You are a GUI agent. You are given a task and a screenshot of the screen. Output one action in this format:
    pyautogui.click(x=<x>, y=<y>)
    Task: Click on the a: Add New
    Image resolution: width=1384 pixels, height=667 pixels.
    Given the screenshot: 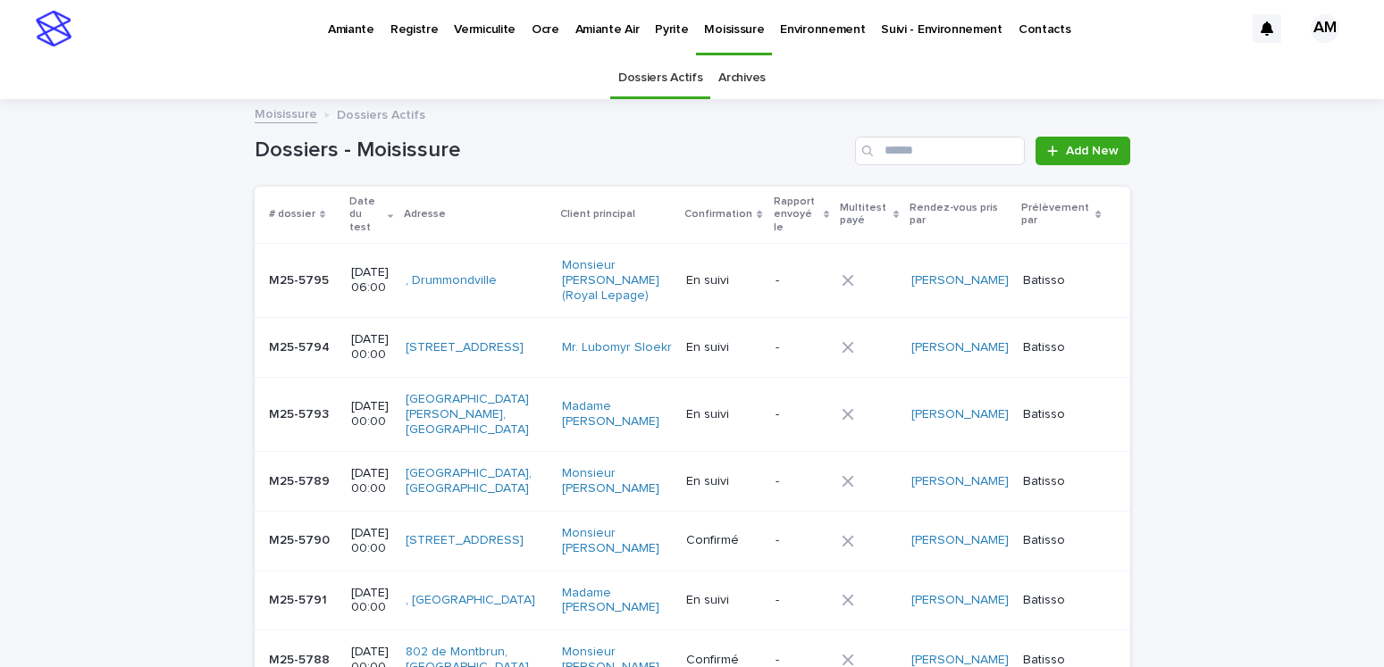 What is the action you would take?
    pyautogui.click(x=1082, y=151)
    